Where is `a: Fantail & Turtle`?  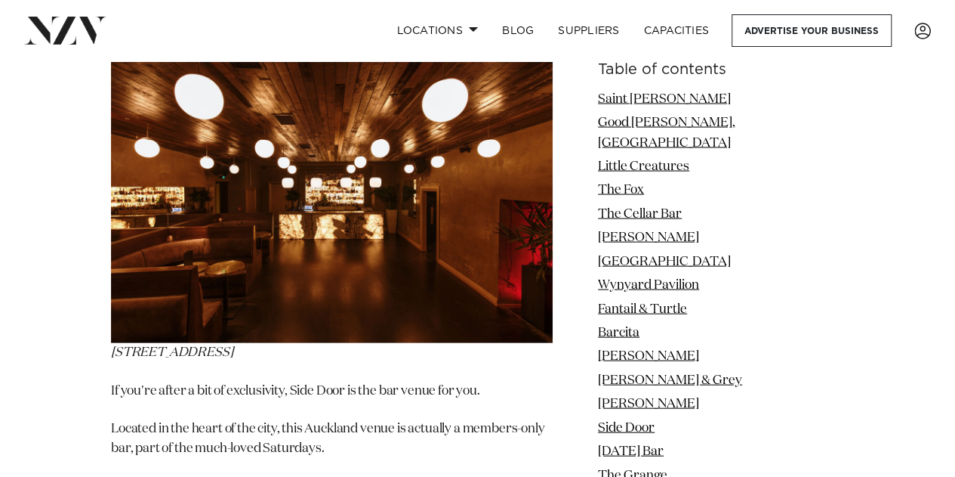 a: Fantail & Turtle is located at coordinates (643, 308).